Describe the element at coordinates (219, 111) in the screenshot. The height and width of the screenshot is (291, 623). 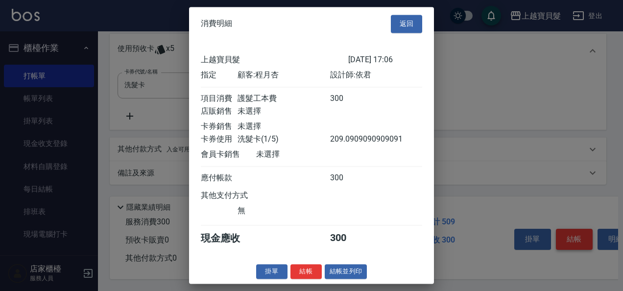
I see `div: 店販銷售` at that location.